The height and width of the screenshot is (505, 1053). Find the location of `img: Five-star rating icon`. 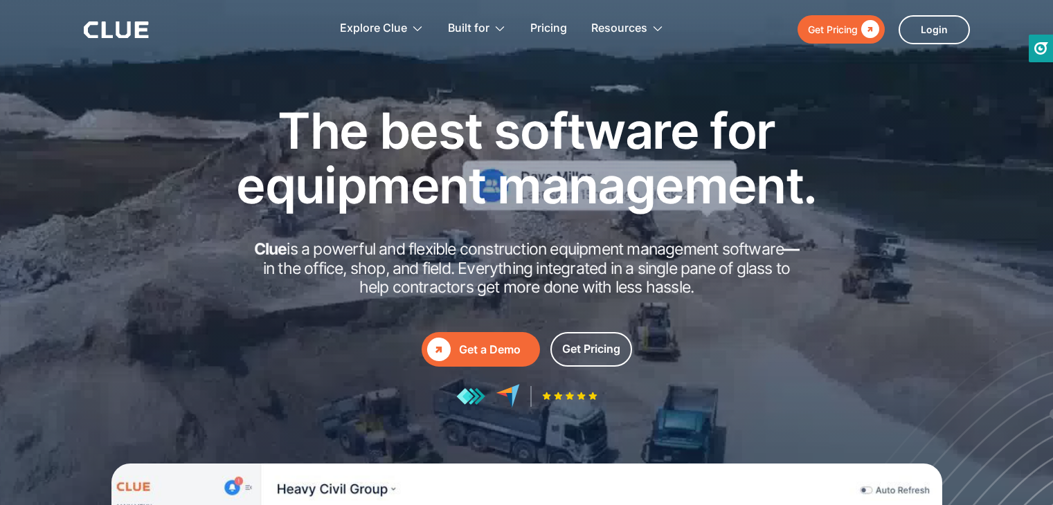

img: Five-star rating icon is located at coordinates (570, 396).